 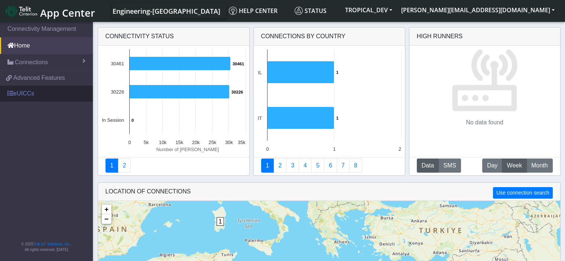 I want to click on text: IL, so click(x=259, y=72).